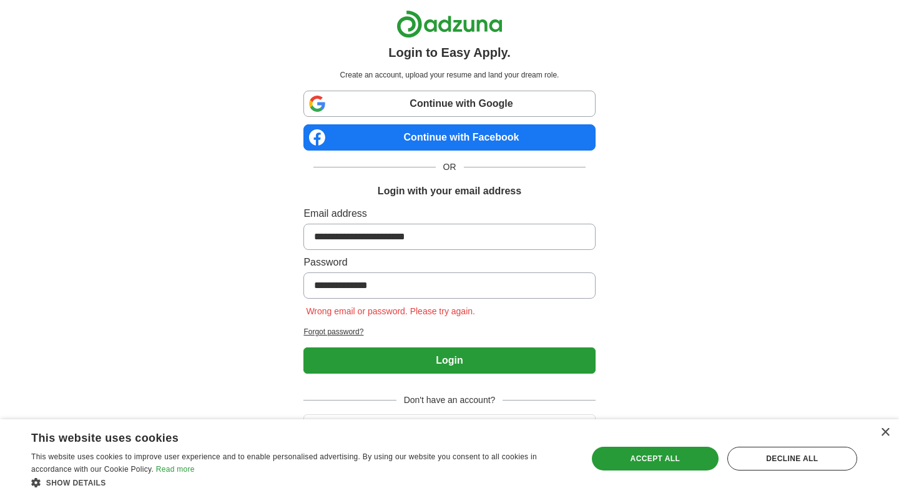 The height and width of the screenshot is (498, 899). What do you see at coordinates (76, 483) in the screenshot?
I see `span: Show details` at bounding box center [76, 483].